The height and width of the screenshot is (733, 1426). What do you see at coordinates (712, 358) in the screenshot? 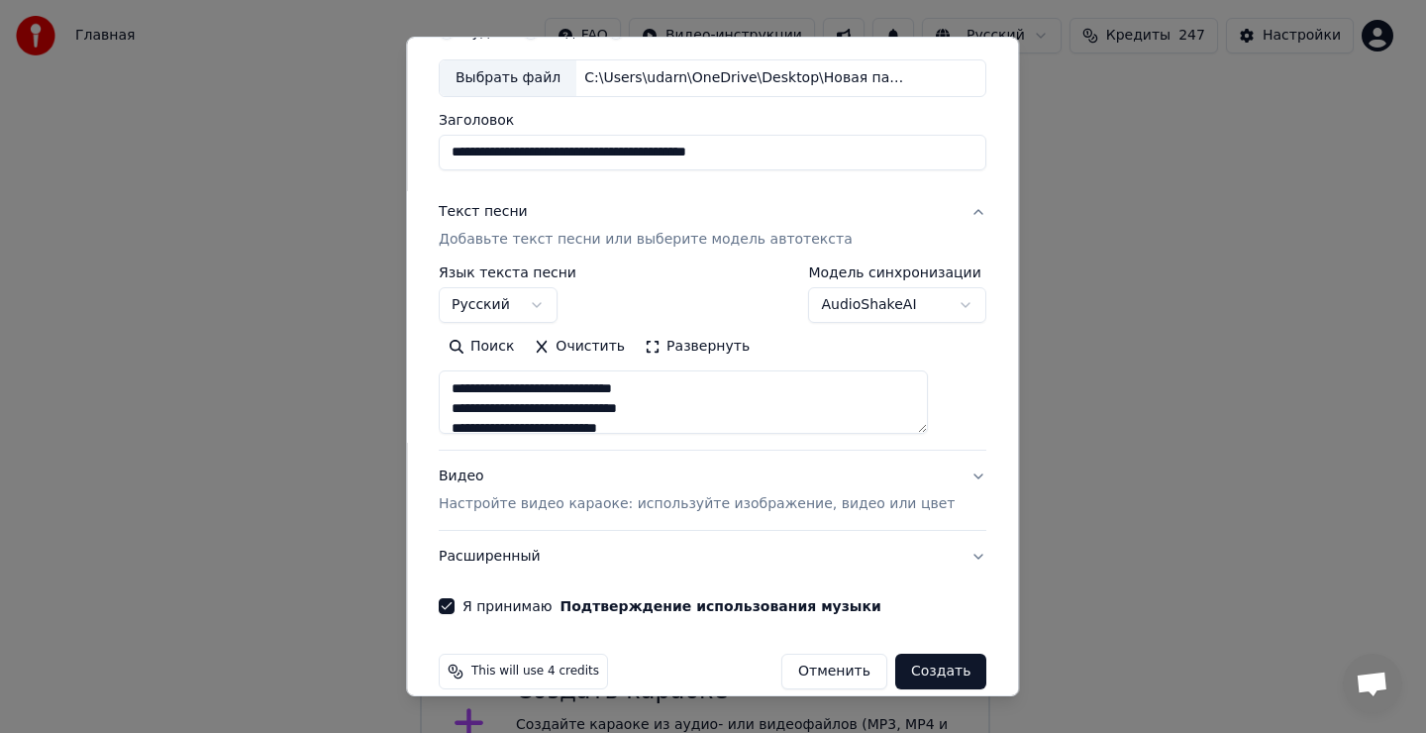
I see `div: Текст песниДобавьте текст песни или выберите модель автотекста` at bounding box center [712, 358].